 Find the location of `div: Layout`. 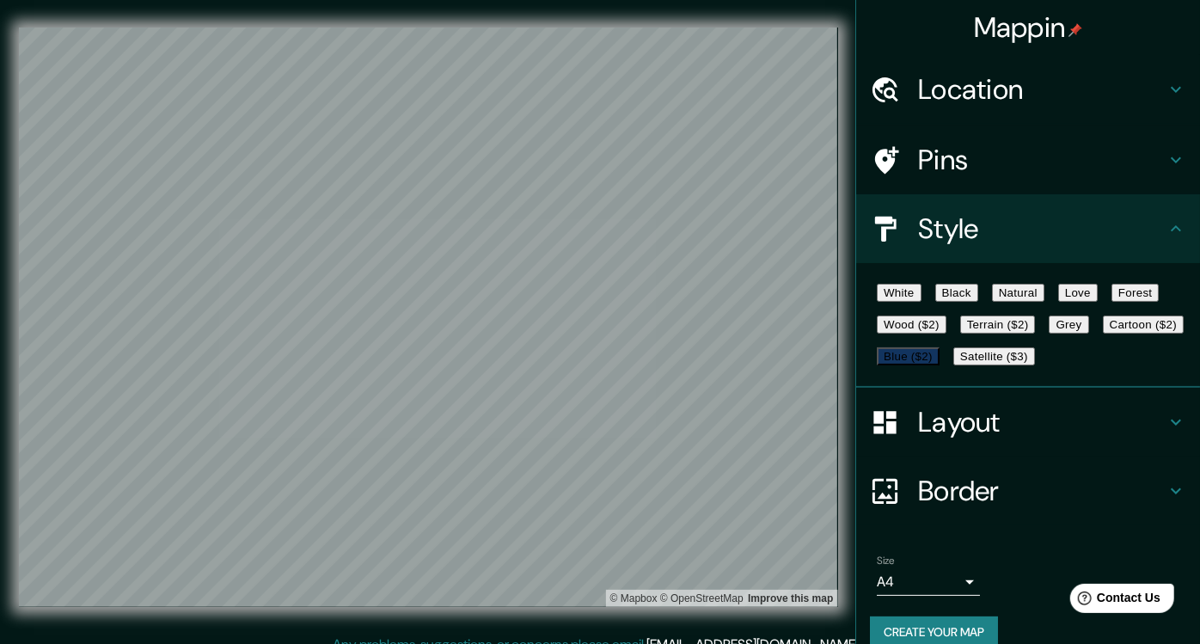

div: Layout is located at coordinates (1028, 422).